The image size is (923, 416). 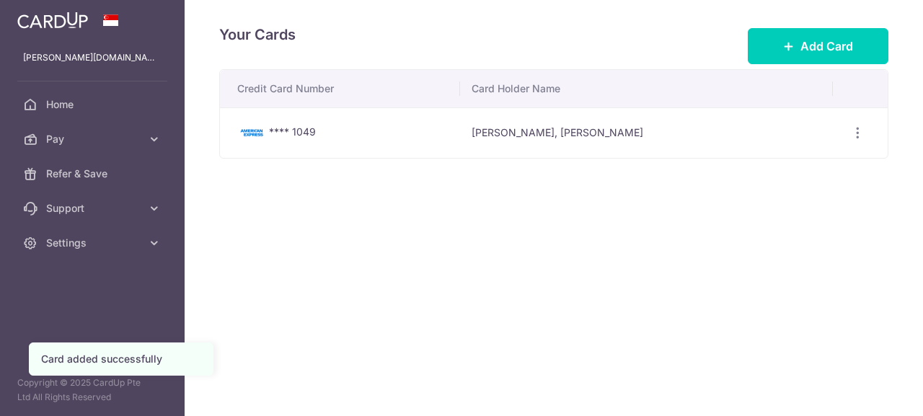 What do you see at coordinates (94, 243) in the screenshot?
I see `span: Settings` at bounding box center [94, 243].